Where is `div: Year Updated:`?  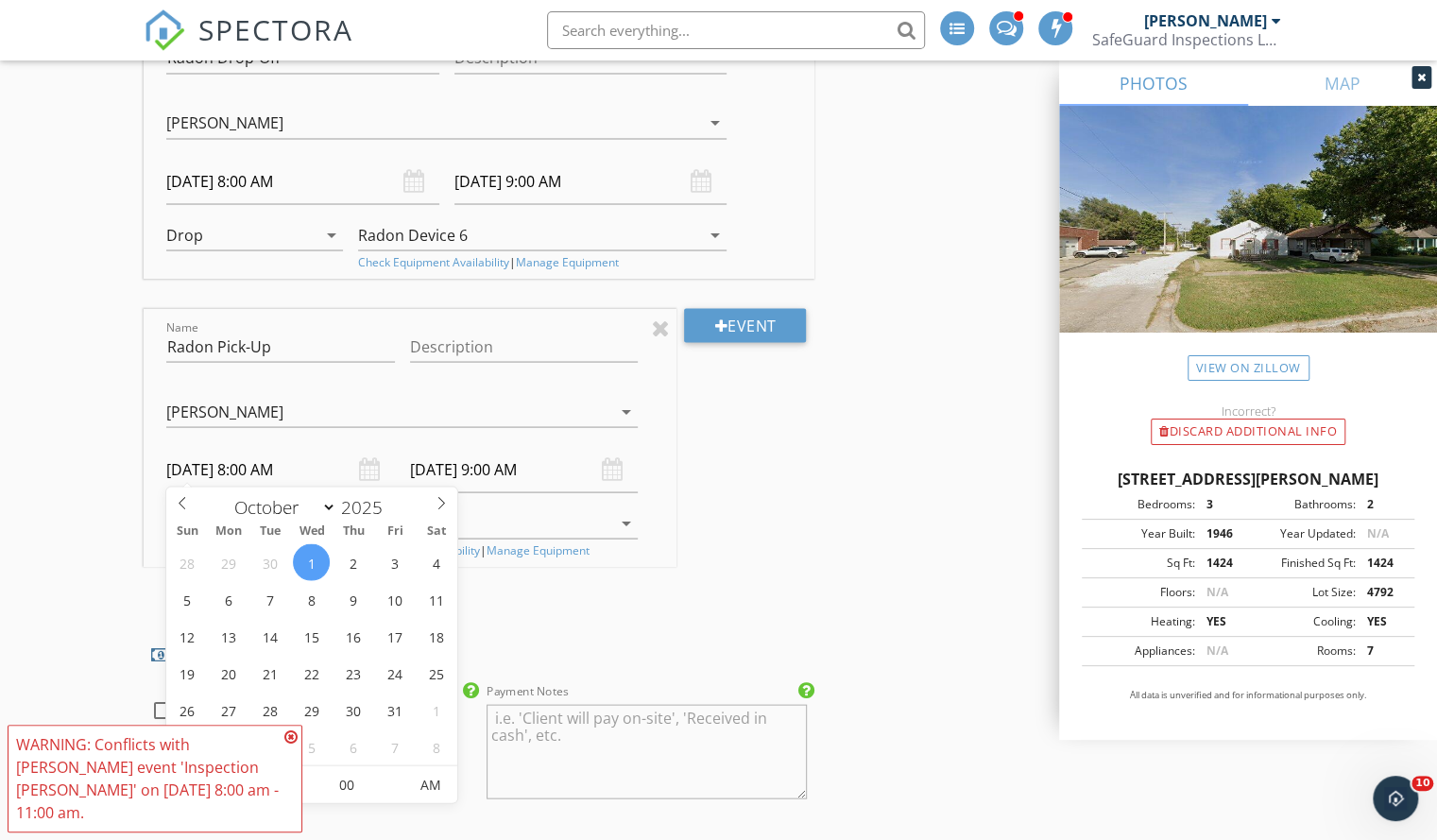
div: Year Updated: is located at coordinates (1301, 534).